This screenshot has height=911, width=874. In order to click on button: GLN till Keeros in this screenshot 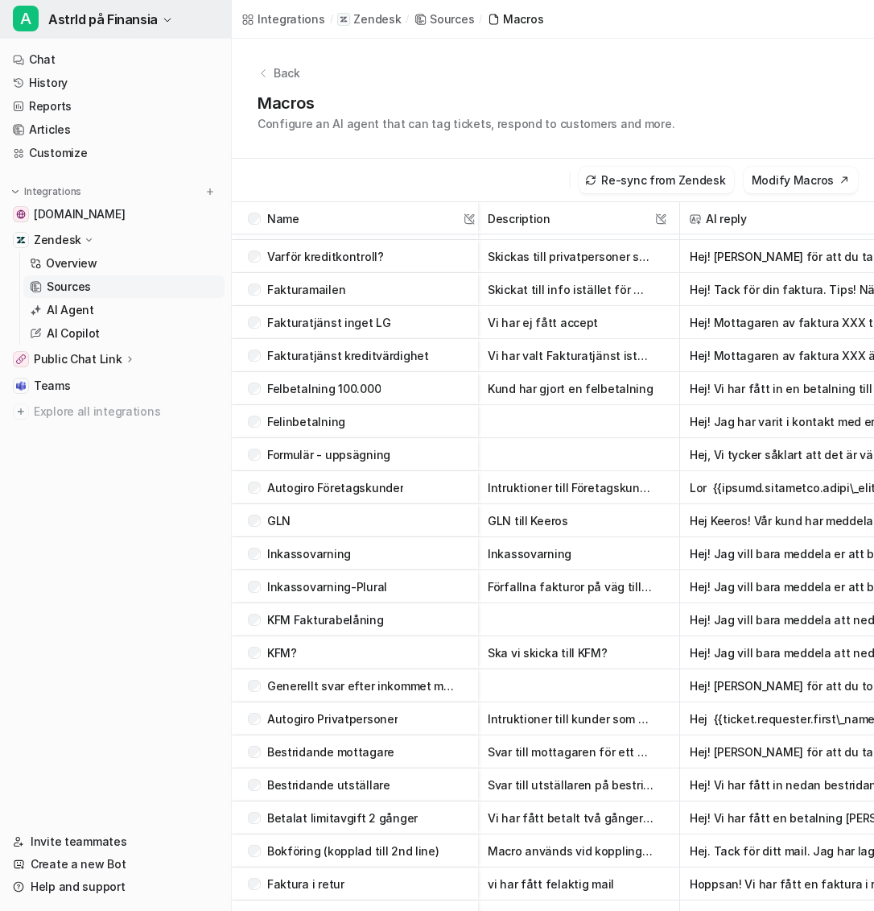, I will do `click(571, 520)`.